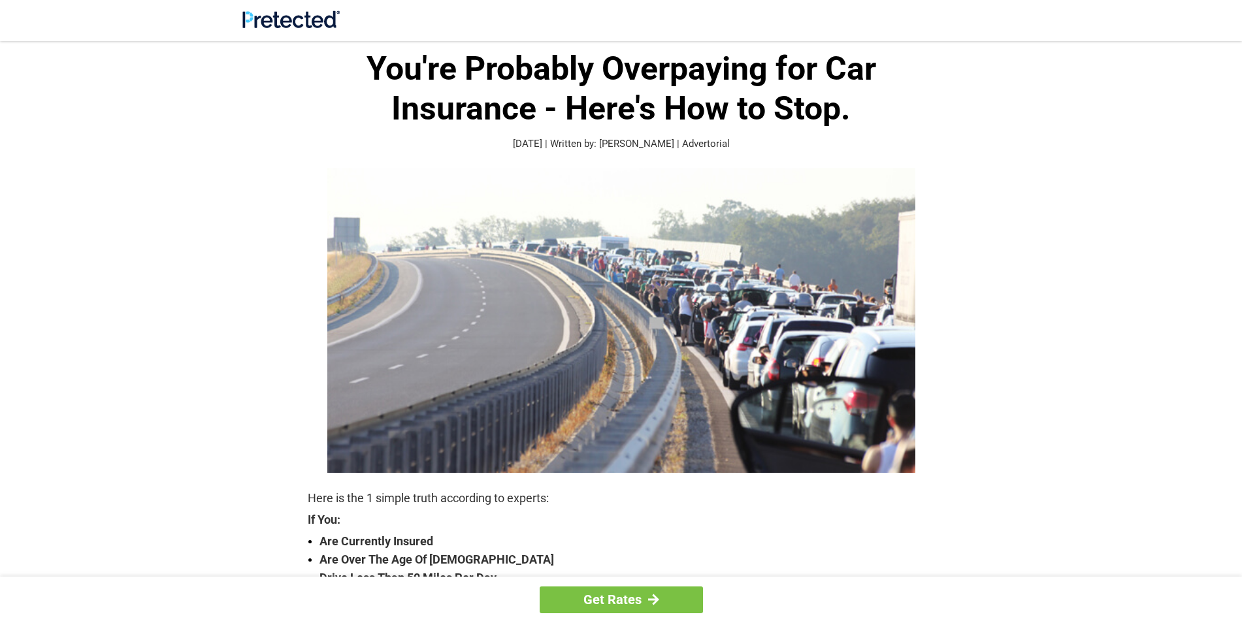 This screenshot has width=1242, height=623. Describe the element at coordinates (627, 541) in the screenshot. I see `strong: Are Currently Insured` at that location.